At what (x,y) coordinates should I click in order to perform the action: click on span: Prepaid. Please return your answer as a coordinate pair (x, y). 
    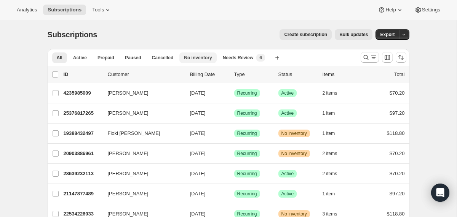
    Looking at the image, I should click on (106, 58).